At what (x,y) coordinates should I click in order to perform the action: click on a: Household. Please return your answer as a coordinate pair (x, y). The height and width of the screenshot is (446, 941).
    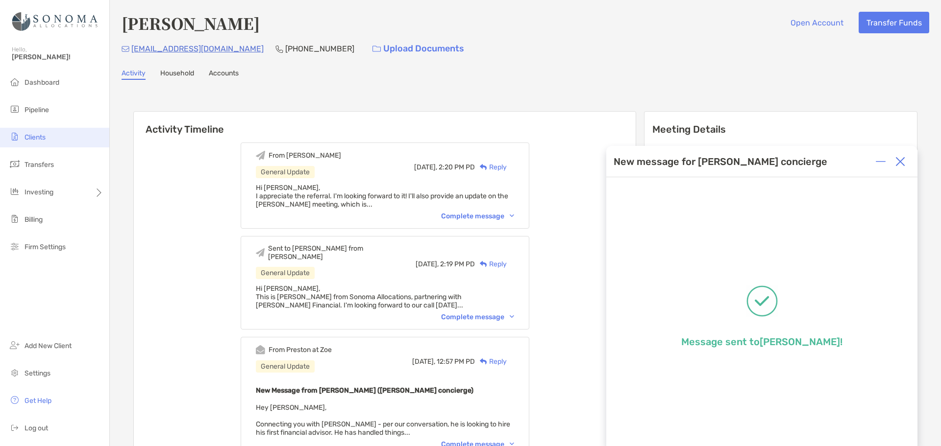
    Looking at the image, I should click on (177, 74).